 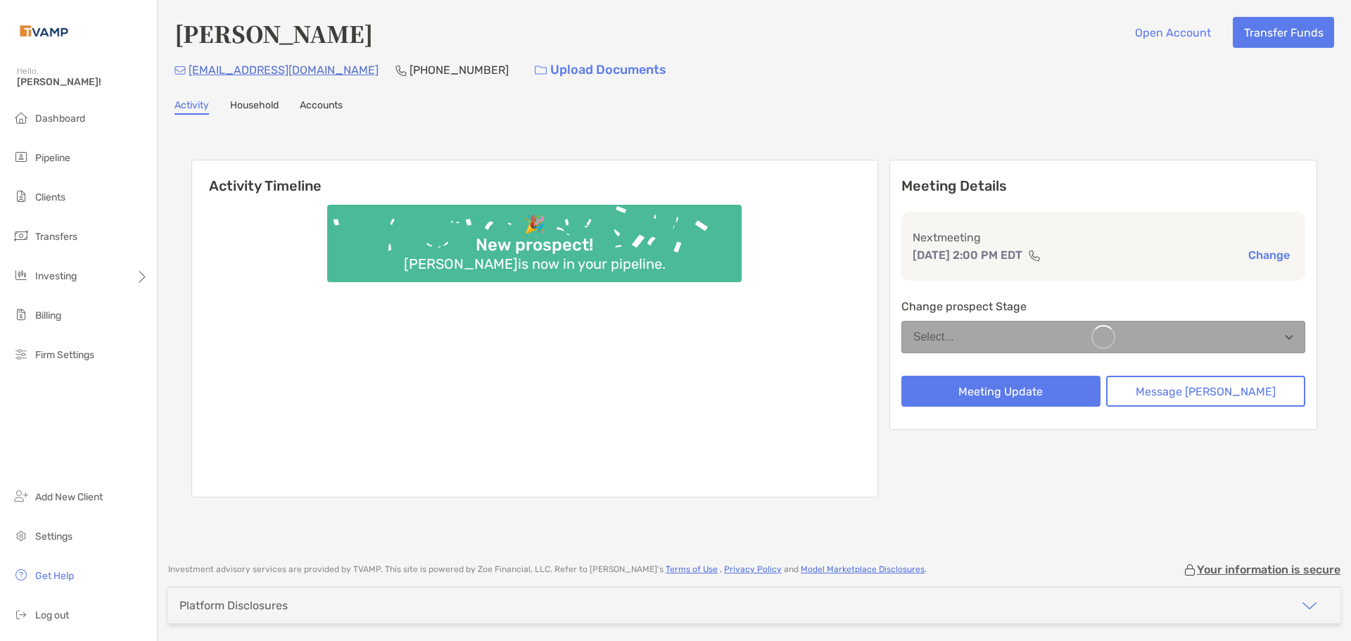 I want to click on img: icon arrow, so click(x=1309, y=606).